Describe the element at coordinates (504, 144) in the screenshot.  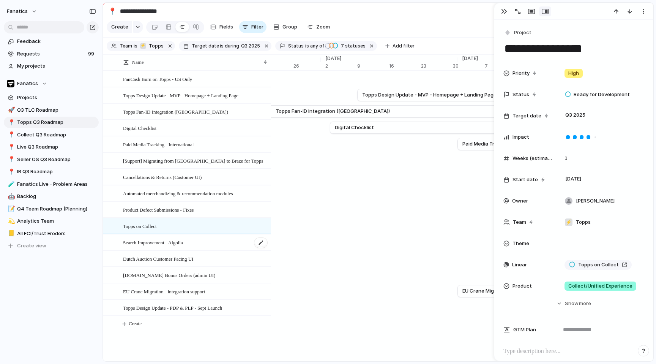
I see `span: Paid Media Tracking - International` at that location.